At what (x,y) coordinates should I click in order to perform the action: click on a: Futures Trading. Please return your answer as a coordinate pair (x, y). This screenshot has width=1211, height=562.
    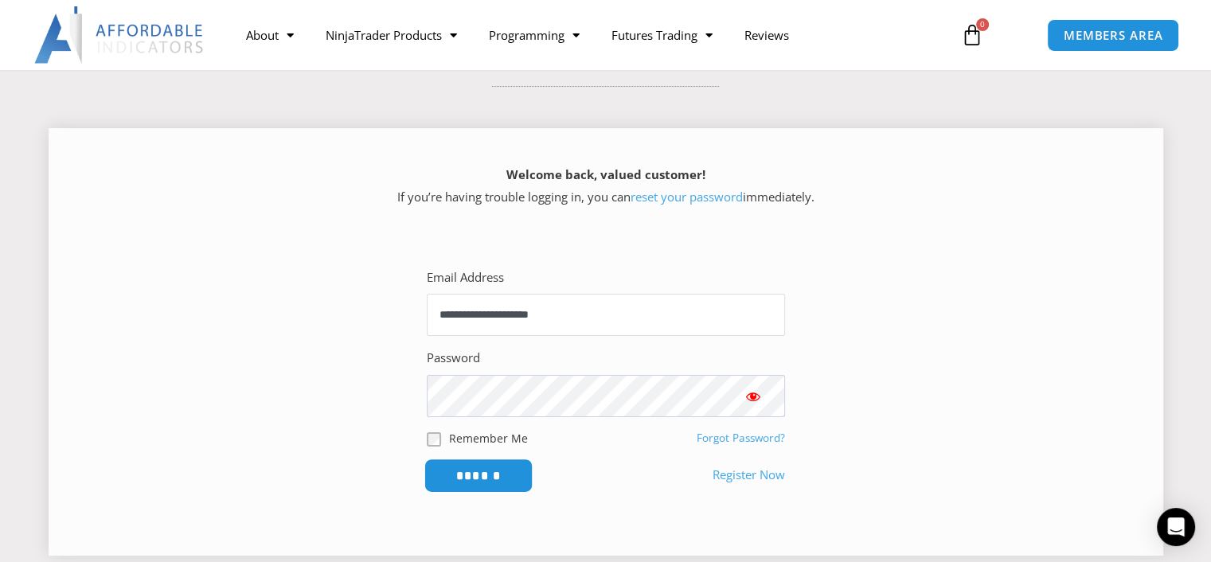
    Looking at the image, I should click on (662, 35).